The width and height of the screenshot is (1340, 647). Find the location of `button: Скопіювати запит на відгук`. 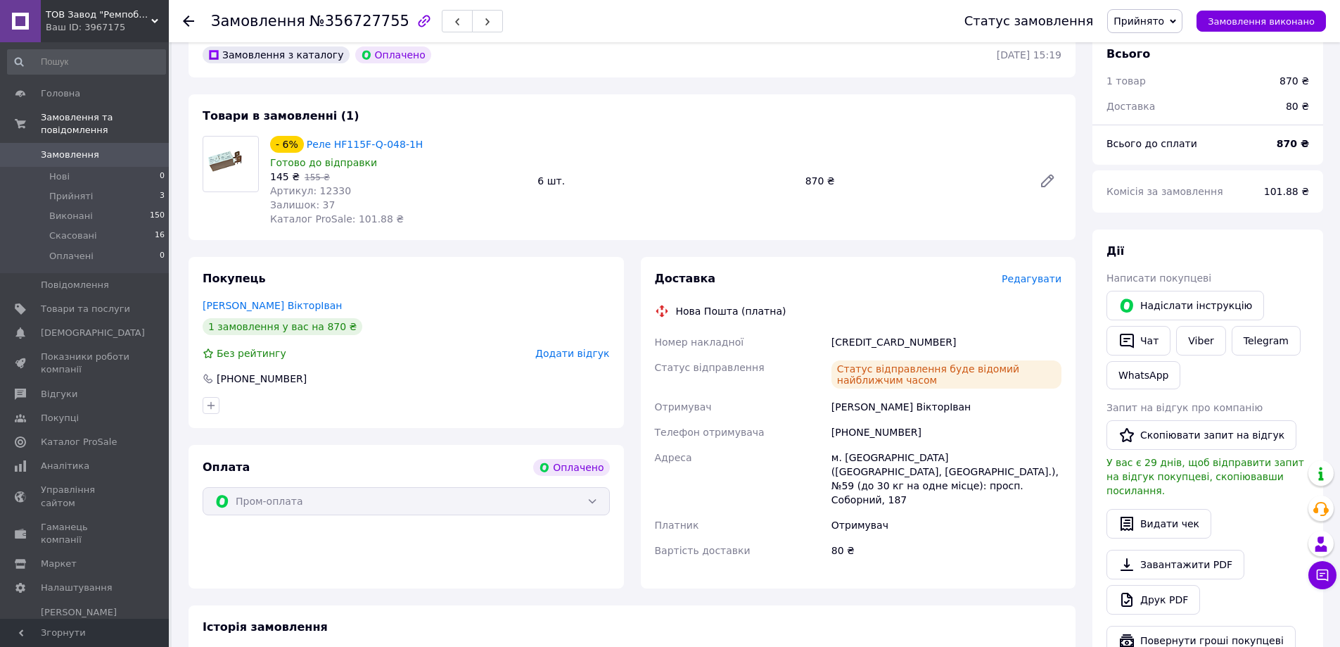

button: Скопіювати запит на відгук is located at coordinates (1202, 435).